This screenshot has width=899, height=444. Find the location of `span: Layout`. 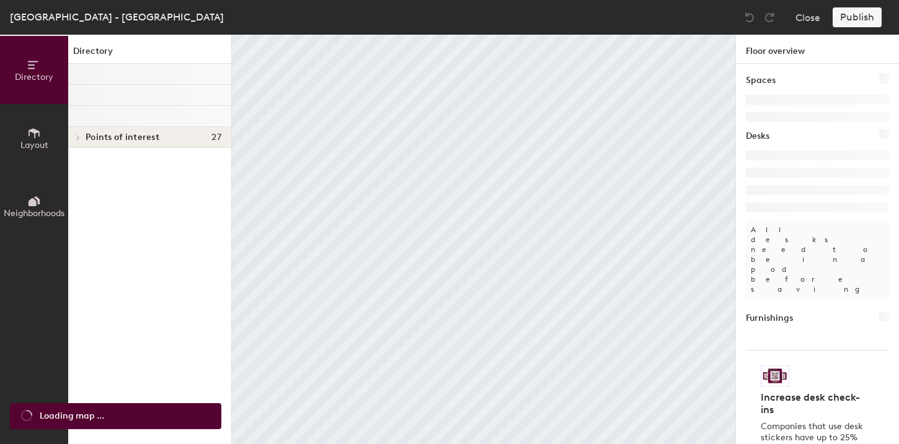

span: Layout is located at coordinates (34, 145).